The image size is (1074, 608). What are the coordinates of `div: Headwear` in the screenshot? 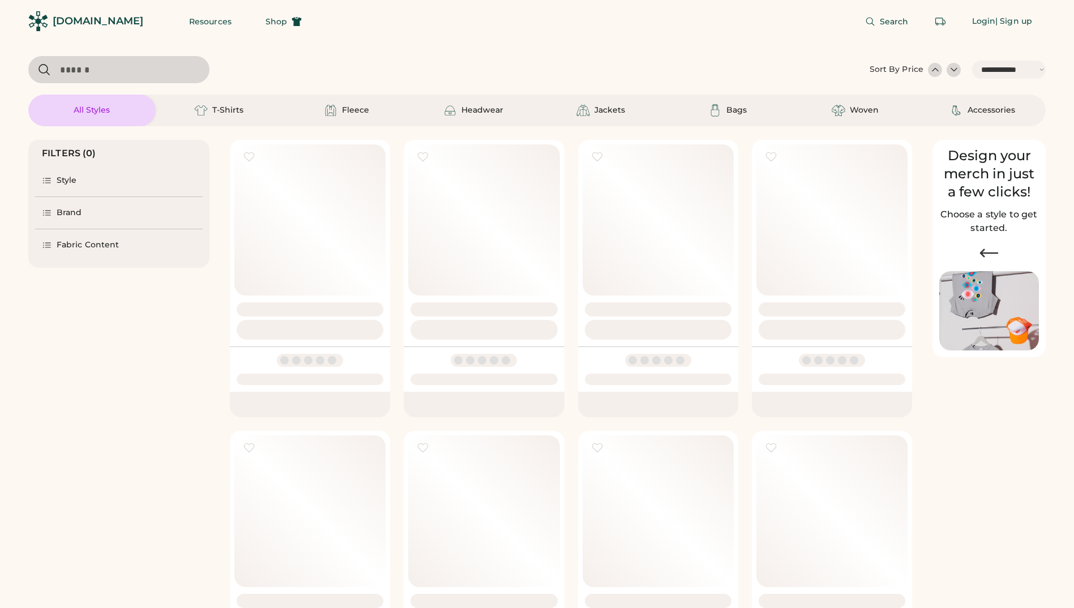 It's located at (482, 110).